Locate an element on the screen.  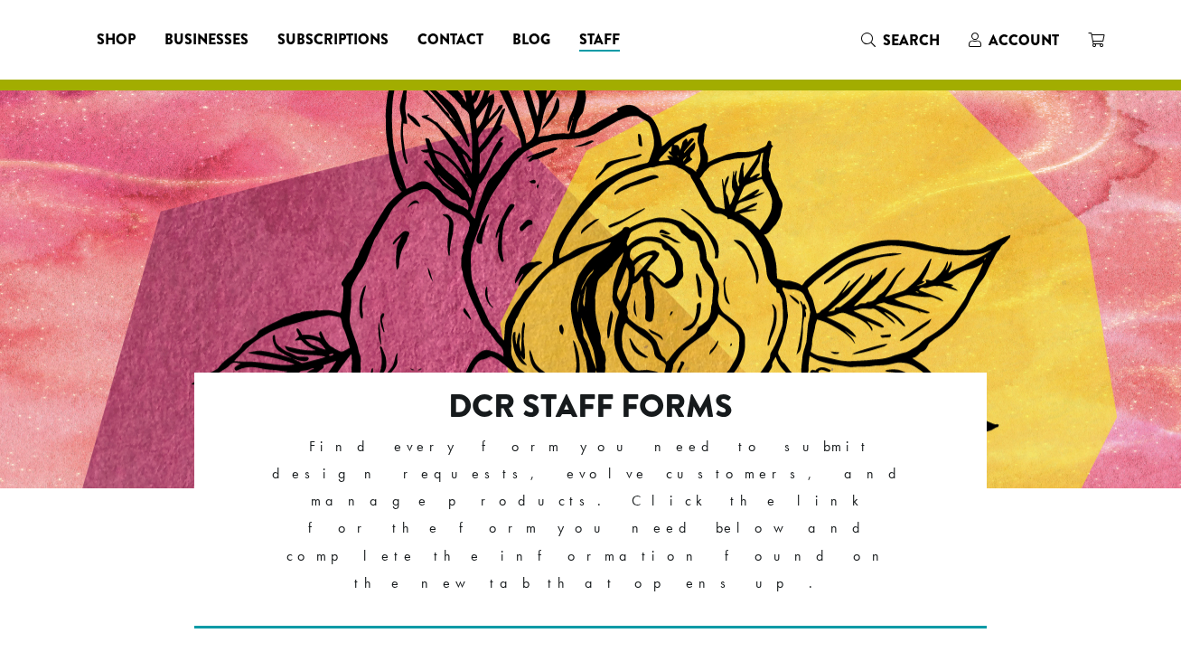
span: Search is located at coordinates (911, 40).